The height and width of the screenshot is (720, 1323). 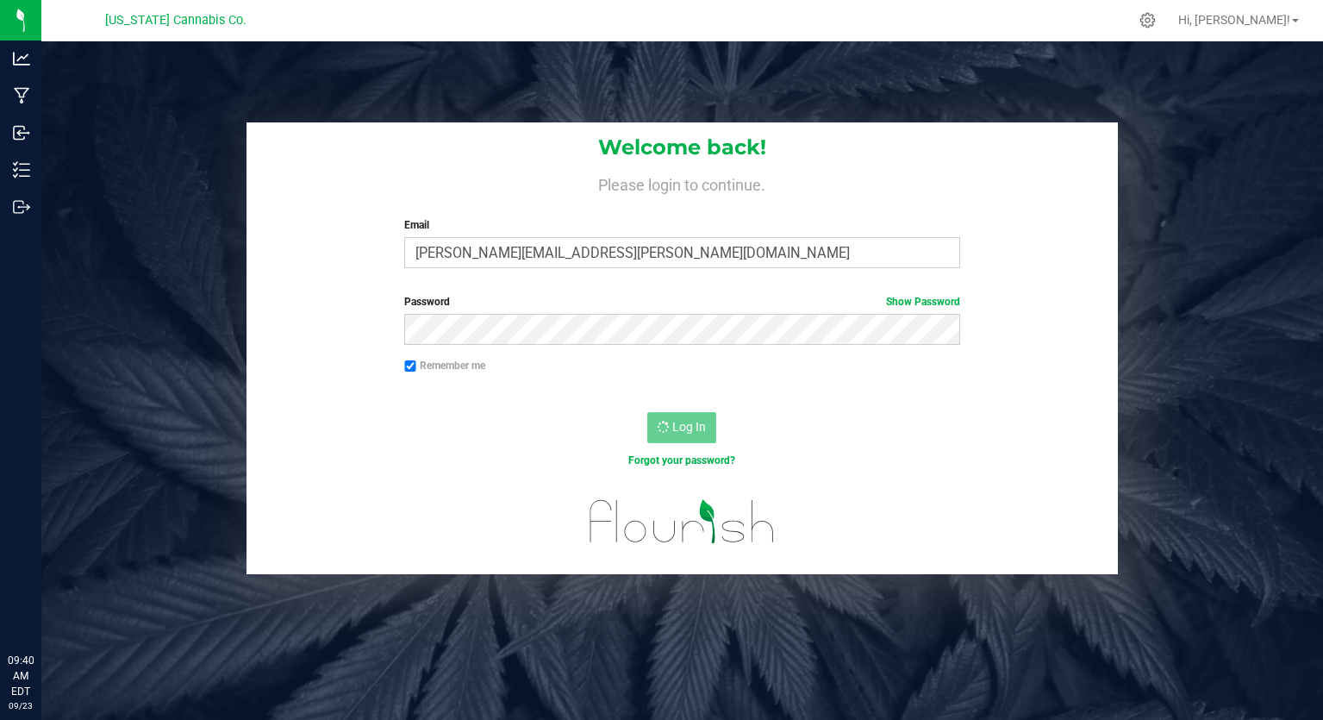 I want to click on inline-svg: Inbound, so click(x=22, y=133).